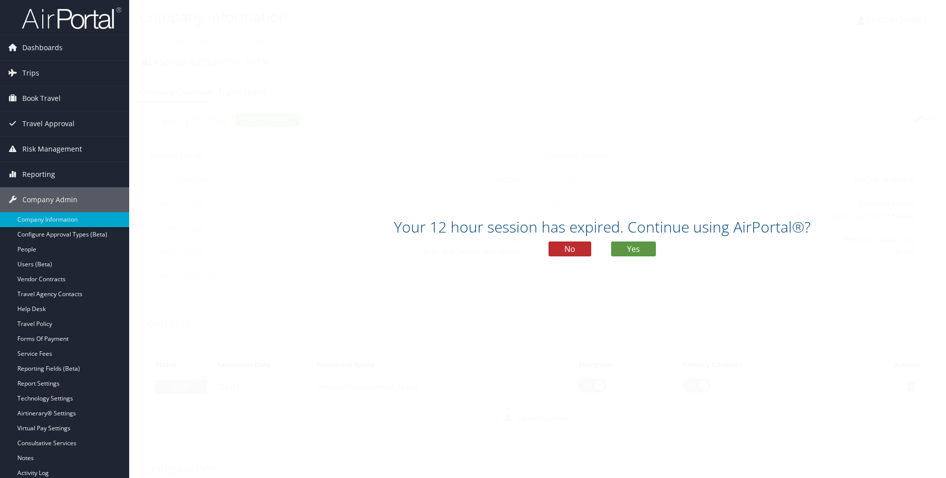  I want to click on span: Reporting, so click(39, 174).